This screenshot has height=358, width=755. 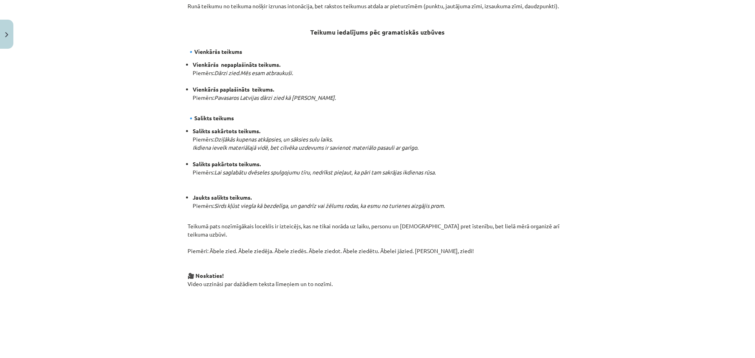 I want to click on strong: 🎥 Noskaties!, so click(x=206, y=276).